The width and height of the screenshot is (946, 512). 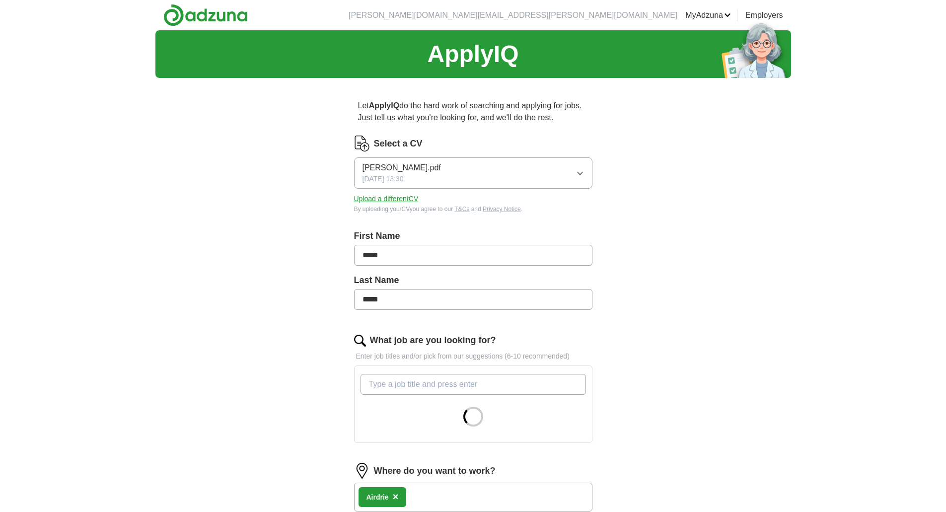 What do you see at coordinates (206, 15) in the screenshot?
I see `img: Adzuna logo` at bounding box center [206, 15].